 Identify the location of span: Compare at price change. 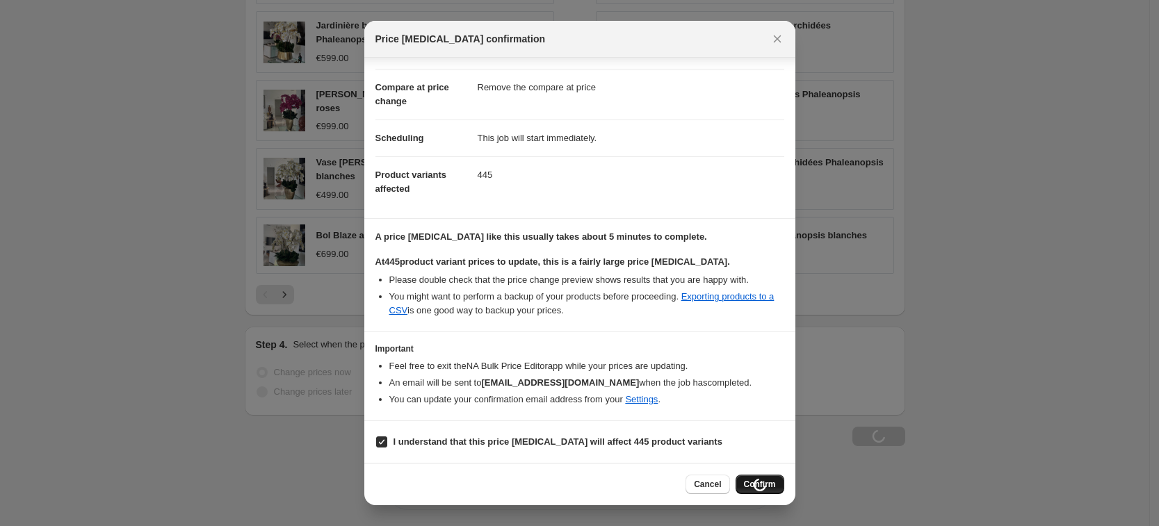
(412, 94).